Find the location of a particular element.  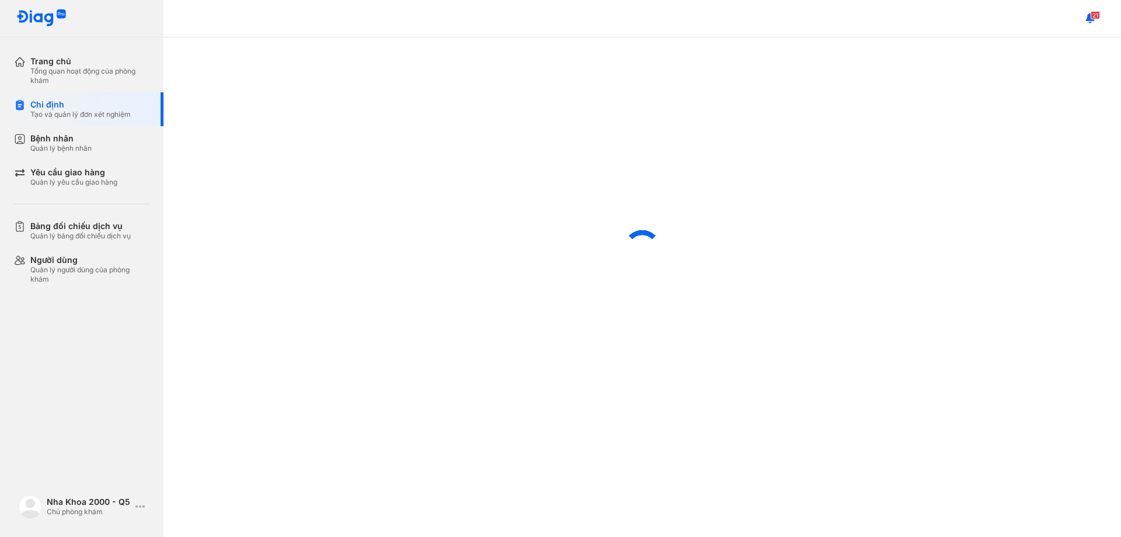

div: Quản lý yêu cầu giao hàng is located at coordinates (74, 182).